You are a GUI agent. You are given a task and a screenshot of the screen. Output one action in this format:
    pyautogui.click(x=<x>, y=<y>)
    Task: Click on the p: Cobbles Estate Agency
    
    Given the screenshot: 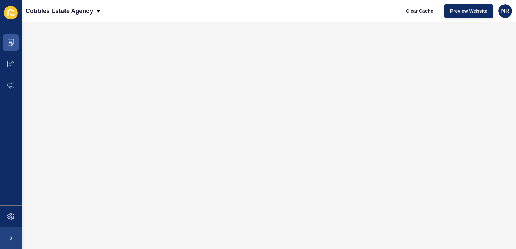 What is the action you would take?
    pyautogui.click(x=59, y=11)
    